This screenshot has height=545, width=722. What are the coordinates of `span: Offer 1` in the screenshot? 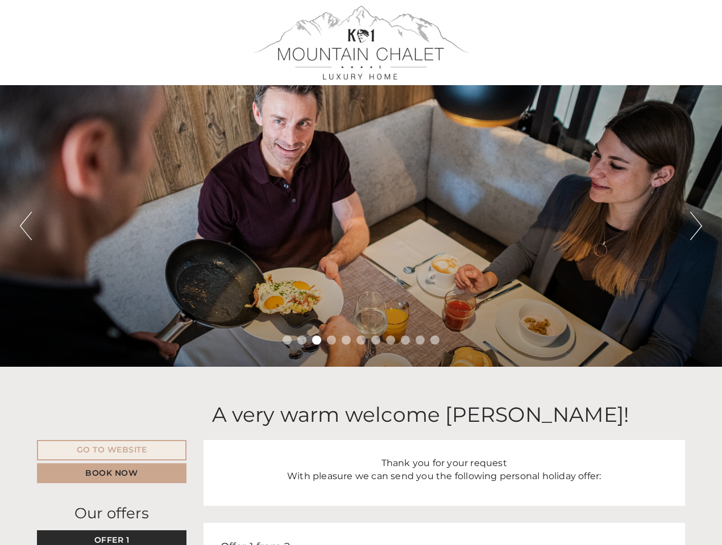 It's located at (112, 540).